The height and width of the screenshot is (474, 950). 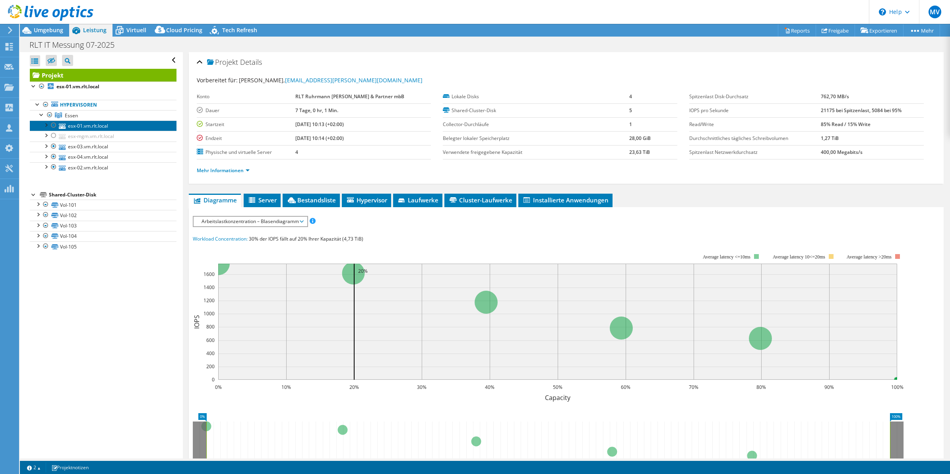 I want to click on span: Diagramme, so click(x=215, y=200).